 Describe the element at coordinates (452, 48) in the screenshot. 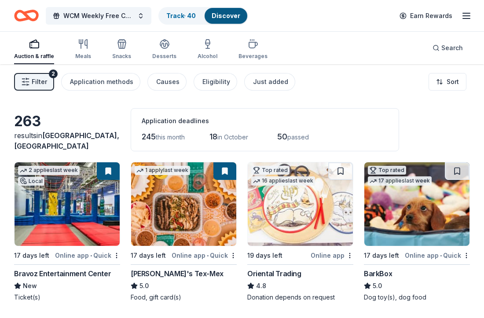

I see `span: Search` at that location.